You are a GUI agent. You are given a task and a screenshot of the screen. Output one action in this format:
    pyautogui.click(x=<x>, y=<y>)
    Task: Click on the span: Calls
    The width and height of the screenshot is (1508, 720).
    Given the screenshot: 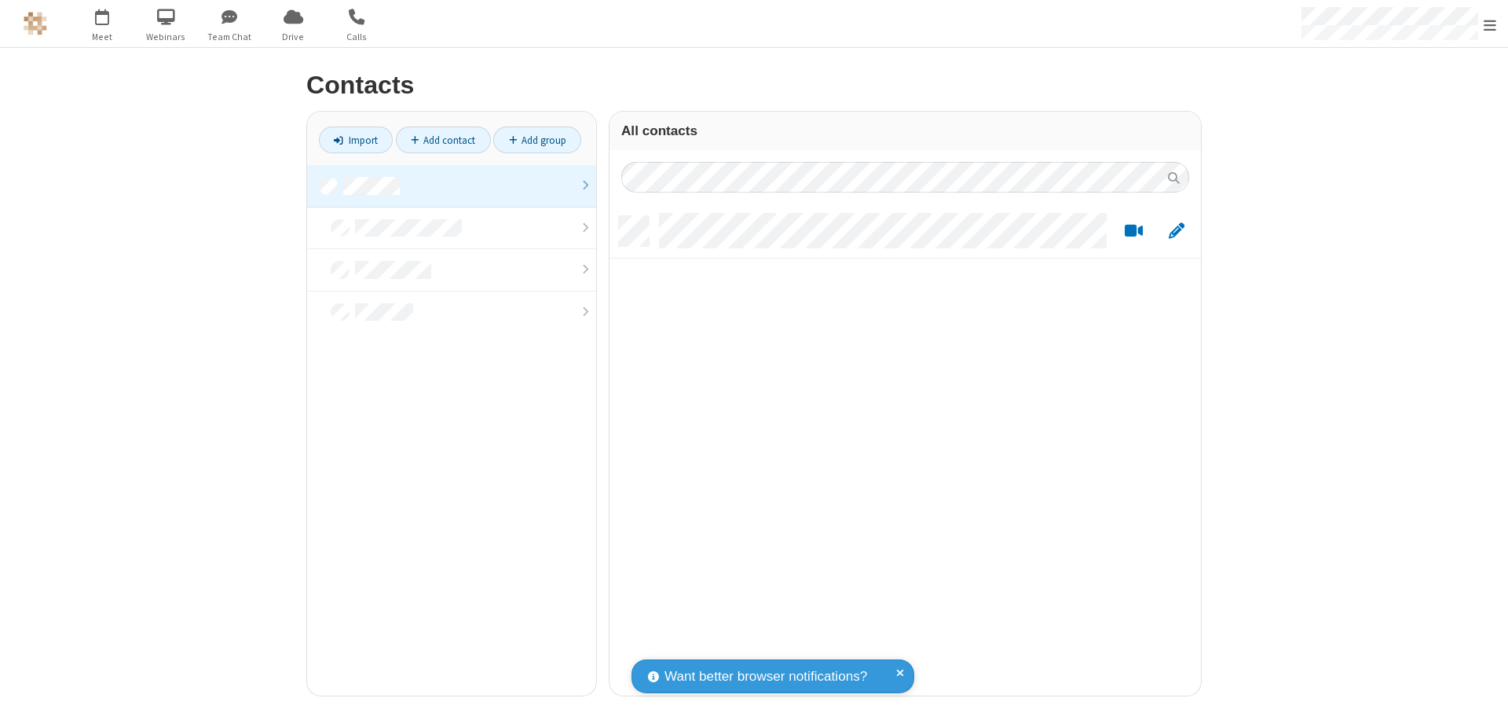 What is the action you would take?
    pyautogui.click(x=357, y=37)
    